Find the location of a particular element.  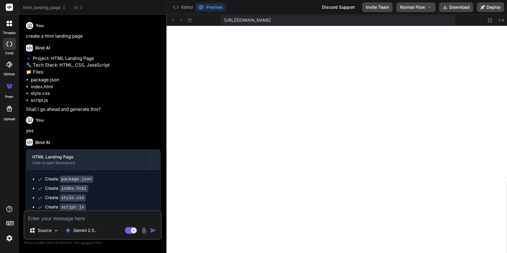

label: threads is located at coordinates (9, 33).